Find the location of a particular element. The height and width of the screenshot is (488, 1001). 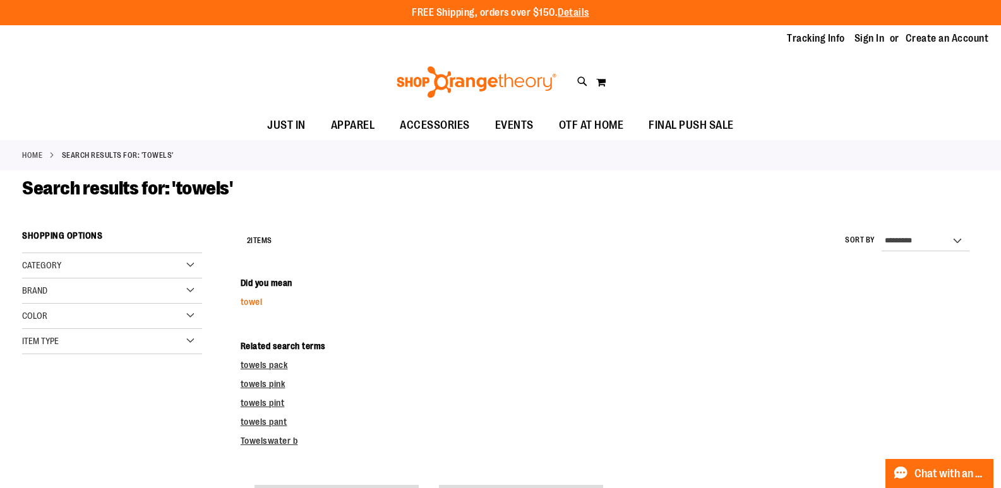

a: Home is located at coordinates (32, 155).